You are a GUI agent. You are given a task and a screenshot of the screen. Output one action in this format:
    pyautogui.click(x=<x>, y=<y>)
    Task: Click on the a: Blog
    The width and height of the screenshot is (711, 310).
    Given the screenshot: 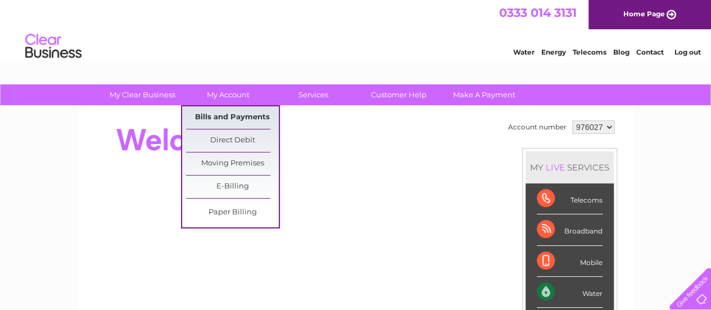 What is the action you would take?
    pyautogui.click(x=621, y=52)
    